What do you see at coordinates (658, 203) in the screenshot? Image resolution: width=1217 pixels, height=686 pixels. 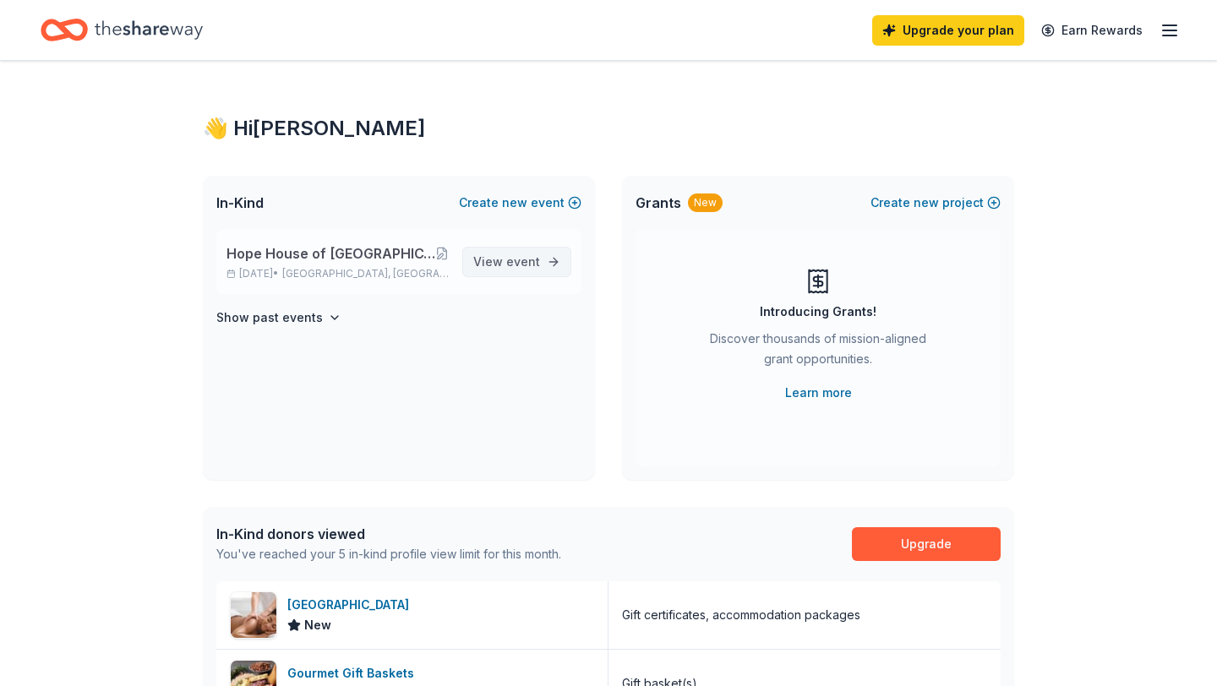 I see `span: Grants` at bounding box center [658, 203].